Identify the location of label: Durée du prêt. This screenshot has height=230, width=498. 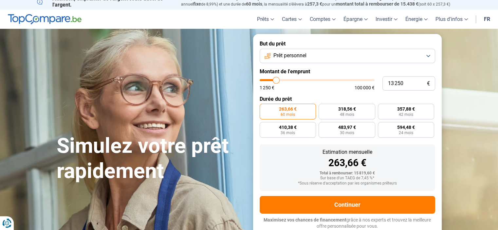
(347, 99).